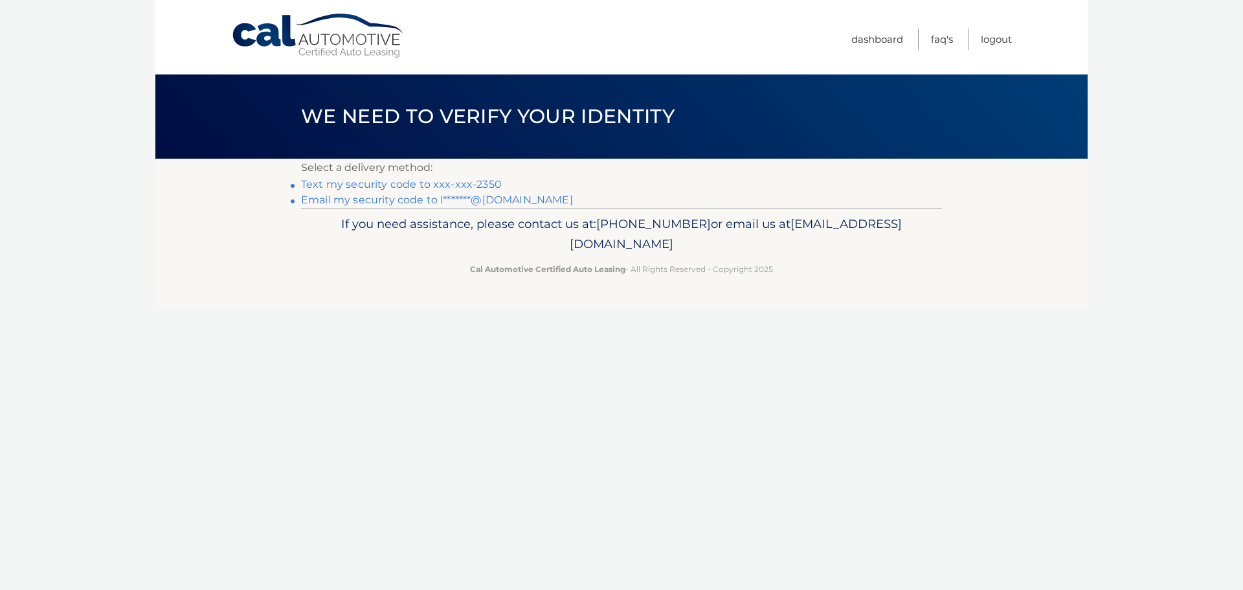 This screenshot has width=1243, height=590. Describe the element at coordinates (877, 39) in the screenshot. I see `a: Dashboard` at that location.